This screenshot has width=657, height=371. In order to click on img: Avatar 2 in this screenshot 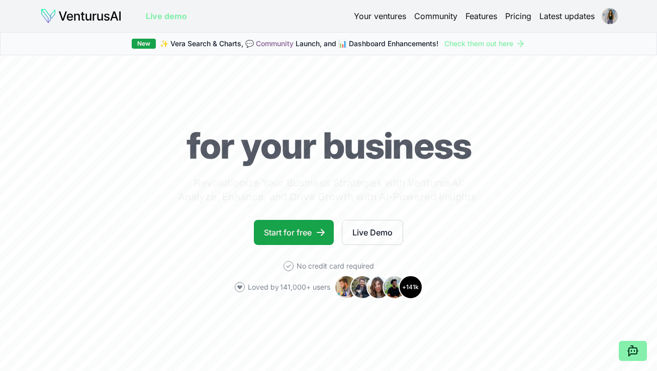, I will do `click(362, 287)`.